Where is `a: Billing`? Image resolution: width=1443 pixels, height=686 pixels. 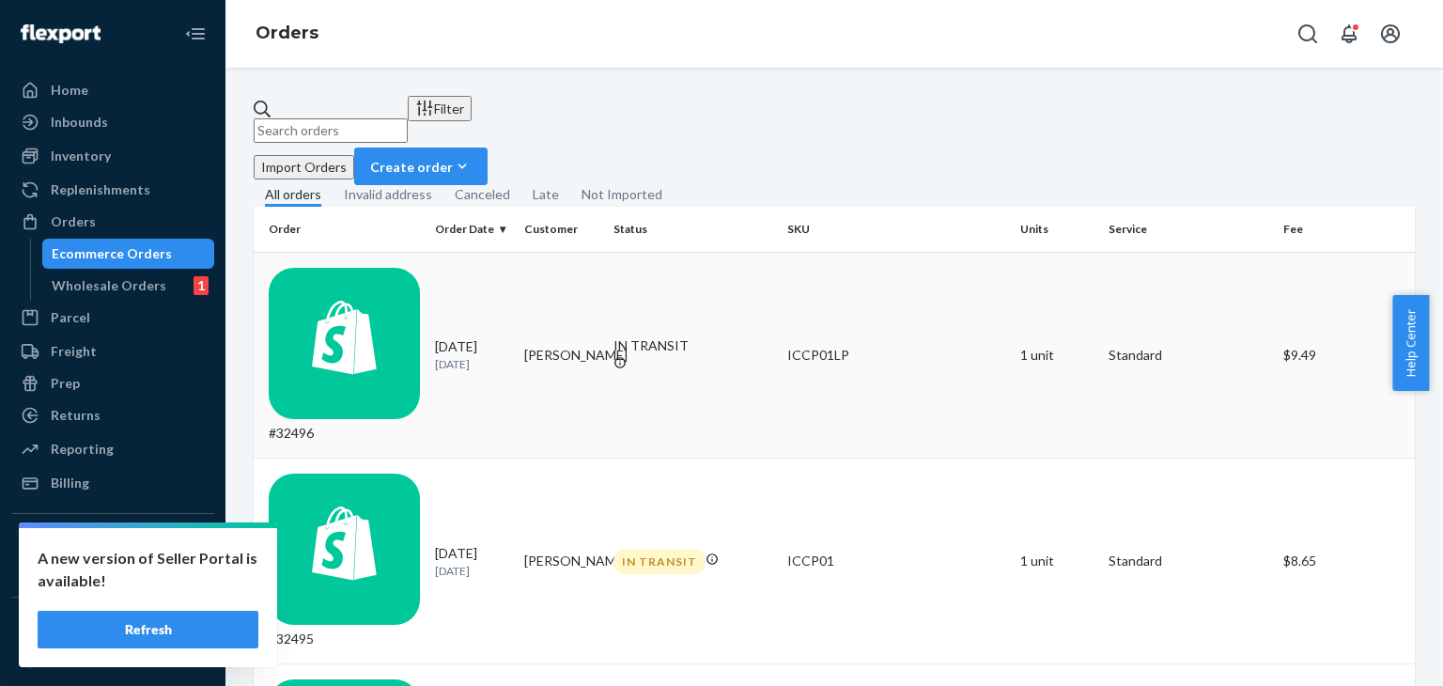
a: Billing is located at coordinates (113, 483).